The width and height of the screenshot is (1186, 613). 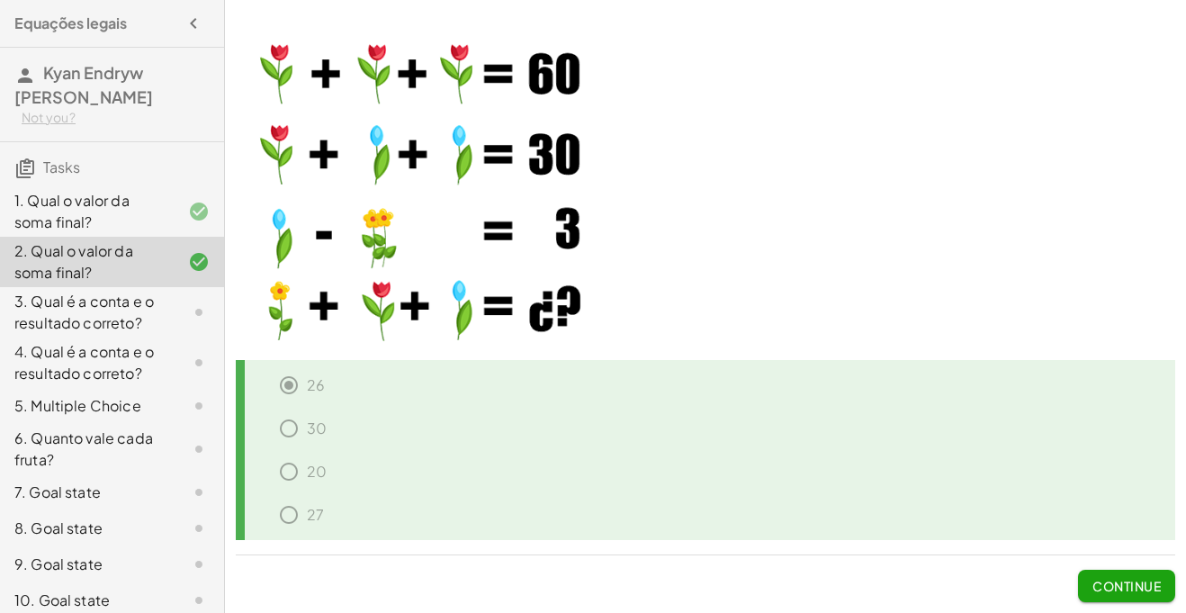 What do you see at coordinates (1127, 586) in the screenshot?
I see `span: Continue` at bounding box center [1127, 586].